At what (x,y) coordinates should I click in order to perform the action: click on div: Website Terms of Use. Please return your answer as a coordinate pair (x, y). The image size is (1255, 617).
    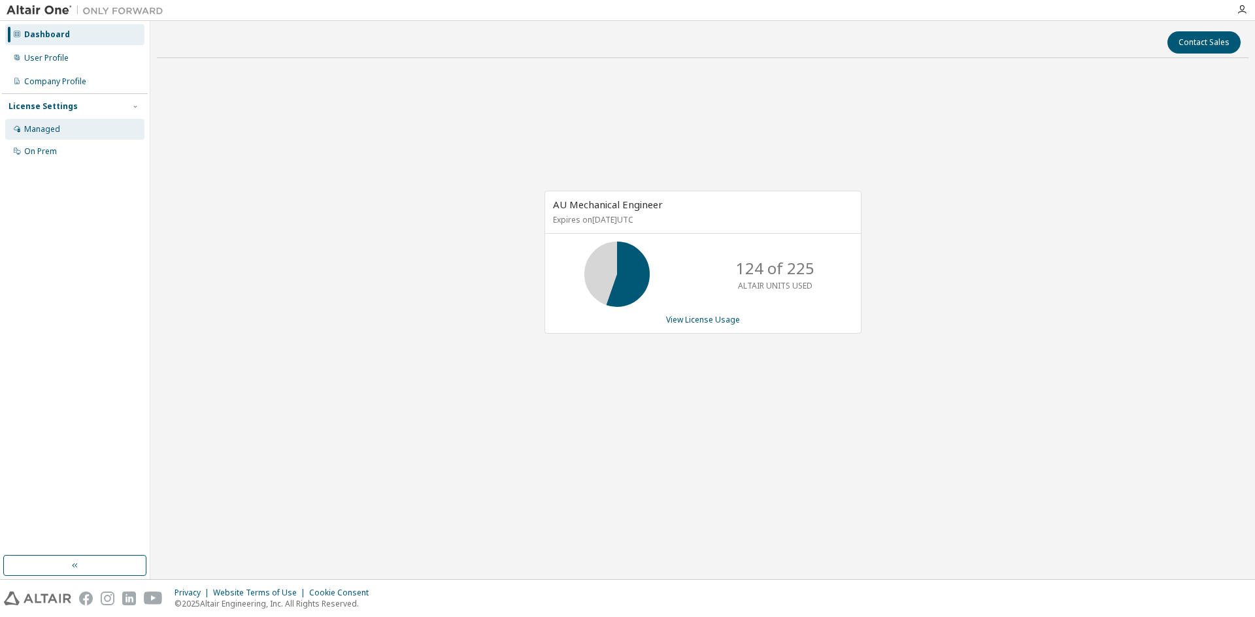
    Looking at the image, I should click on (261, 593).